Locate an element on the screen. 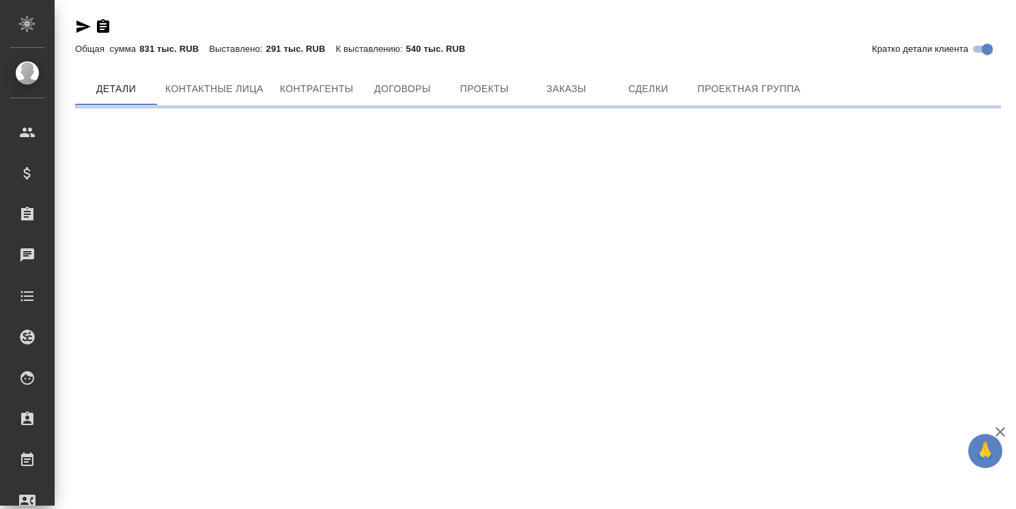  span: Проекты is located at coordinates (484, 89).